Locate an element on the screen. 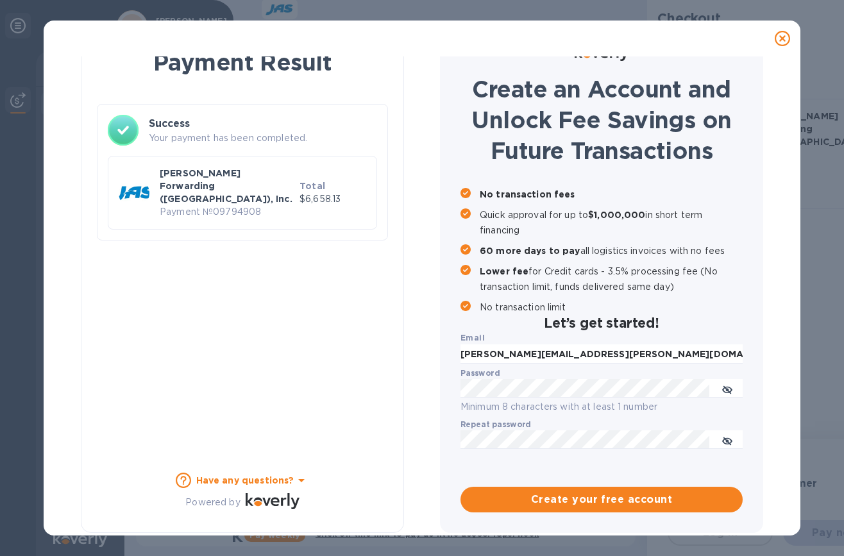 The image size is (844, 556). p: $6,658.13 is located at coordinates (333, 199).